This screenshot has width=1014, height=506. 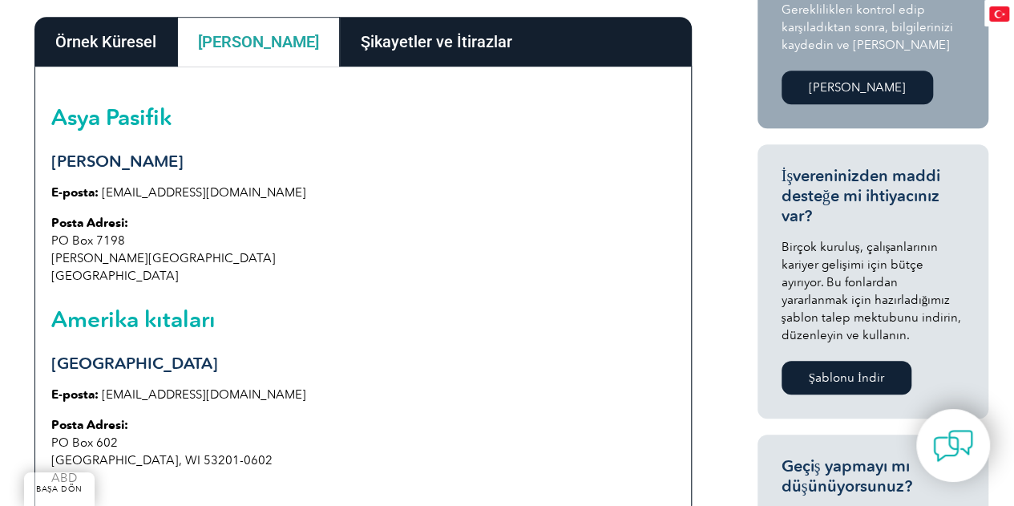 I want to click on font: BAŞA DÖN, so click(x=59, y=489).